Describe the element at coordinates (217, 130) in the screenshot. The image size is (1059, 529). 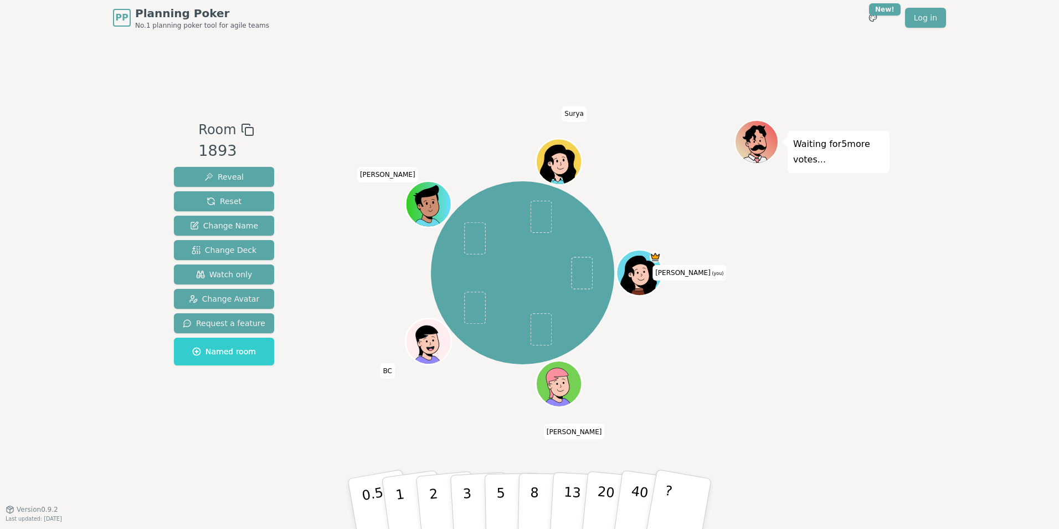
I see `span: Room` at that location.